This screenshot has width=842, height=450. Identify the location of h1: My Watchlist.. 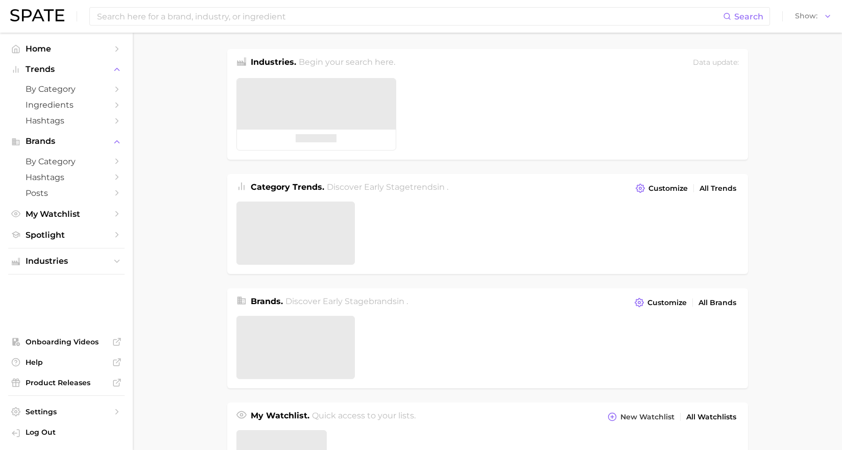
(280, 417).